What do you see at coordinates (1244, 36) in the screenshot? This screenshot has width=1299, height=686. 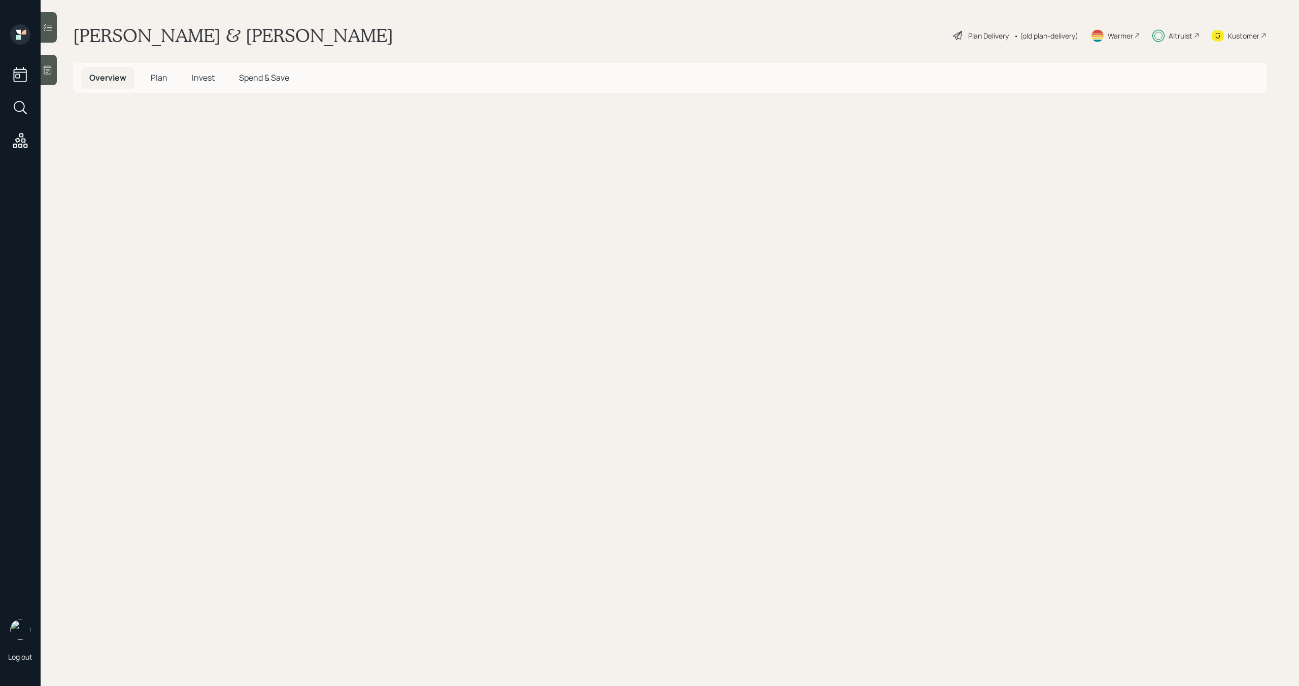 I see `div: Kustomer` at bounding box center [1244, 36].